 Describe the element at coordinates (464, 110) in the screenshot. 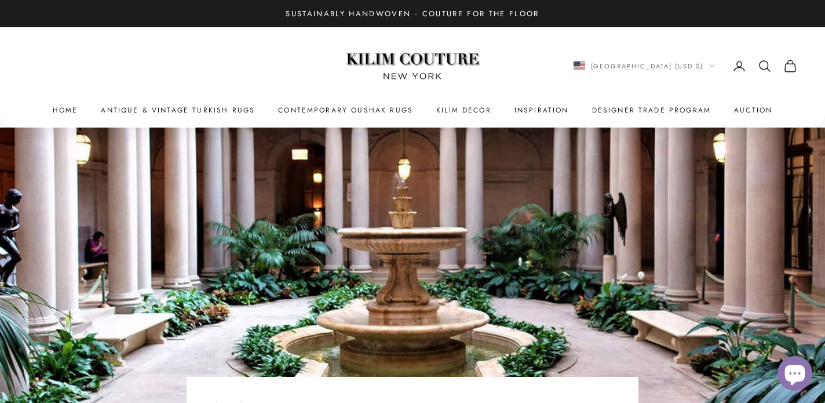

I see `summary: Kilim Decor` at that location.